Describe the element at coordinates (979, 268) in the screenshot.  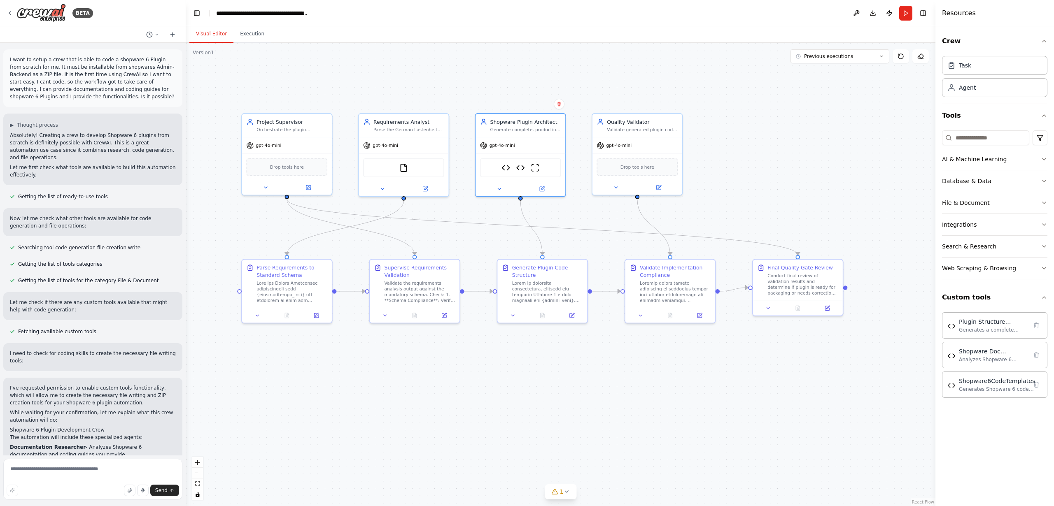
I see `div: Web Scraping & Browsing` at that location.